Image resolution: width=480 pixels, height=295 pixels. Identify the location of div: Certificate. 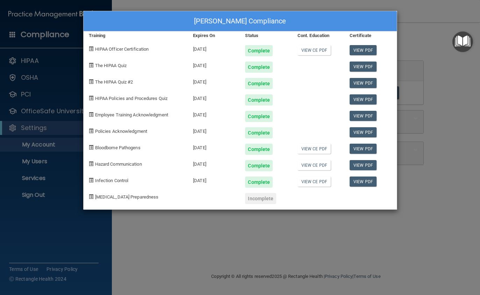
(370, 36).